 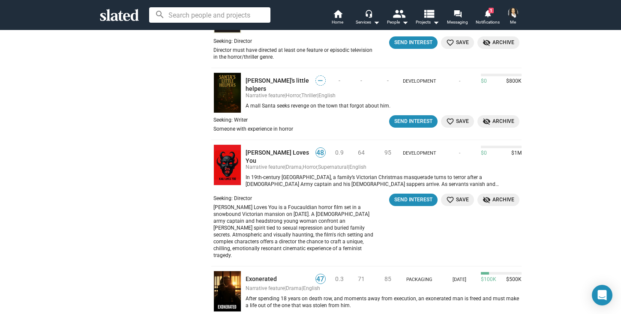 I want to click on span: $1M, so click(x=515, y=154).